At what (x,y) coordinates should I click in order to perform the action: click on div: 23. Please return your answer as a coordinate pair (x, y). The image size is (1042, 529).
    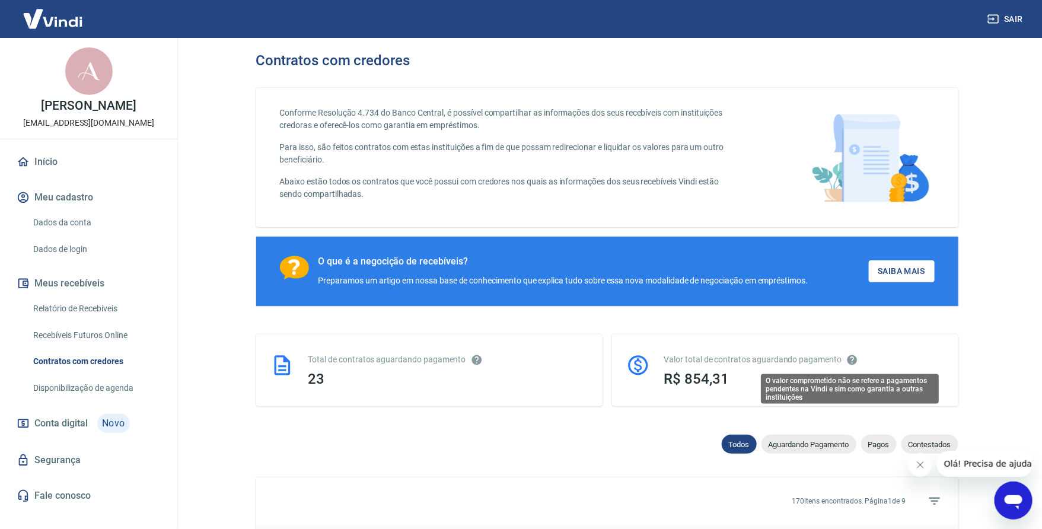
    Looking at the image, I should click on (448, 379).